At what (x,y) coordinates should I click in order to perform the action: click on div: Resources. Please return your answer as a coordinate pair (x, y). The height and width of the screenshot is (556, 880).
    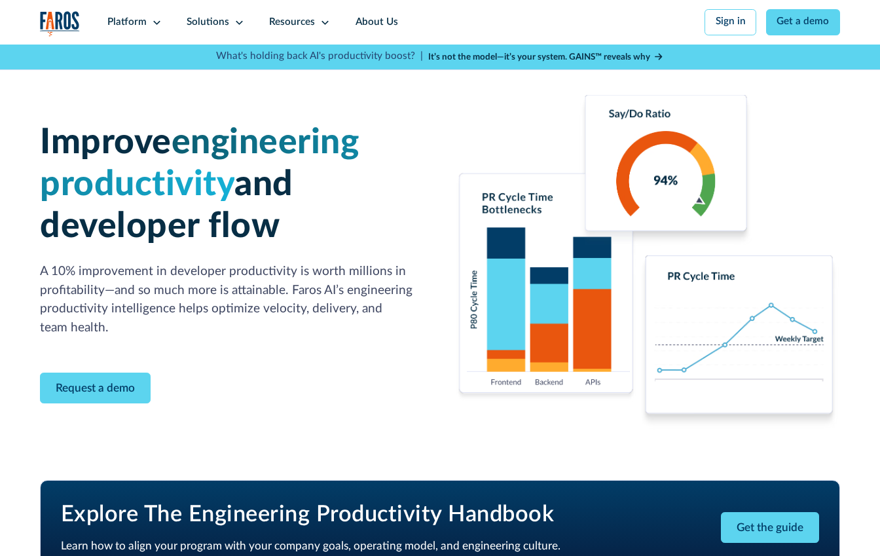
    Looking at the image, I should click on (292, 22).